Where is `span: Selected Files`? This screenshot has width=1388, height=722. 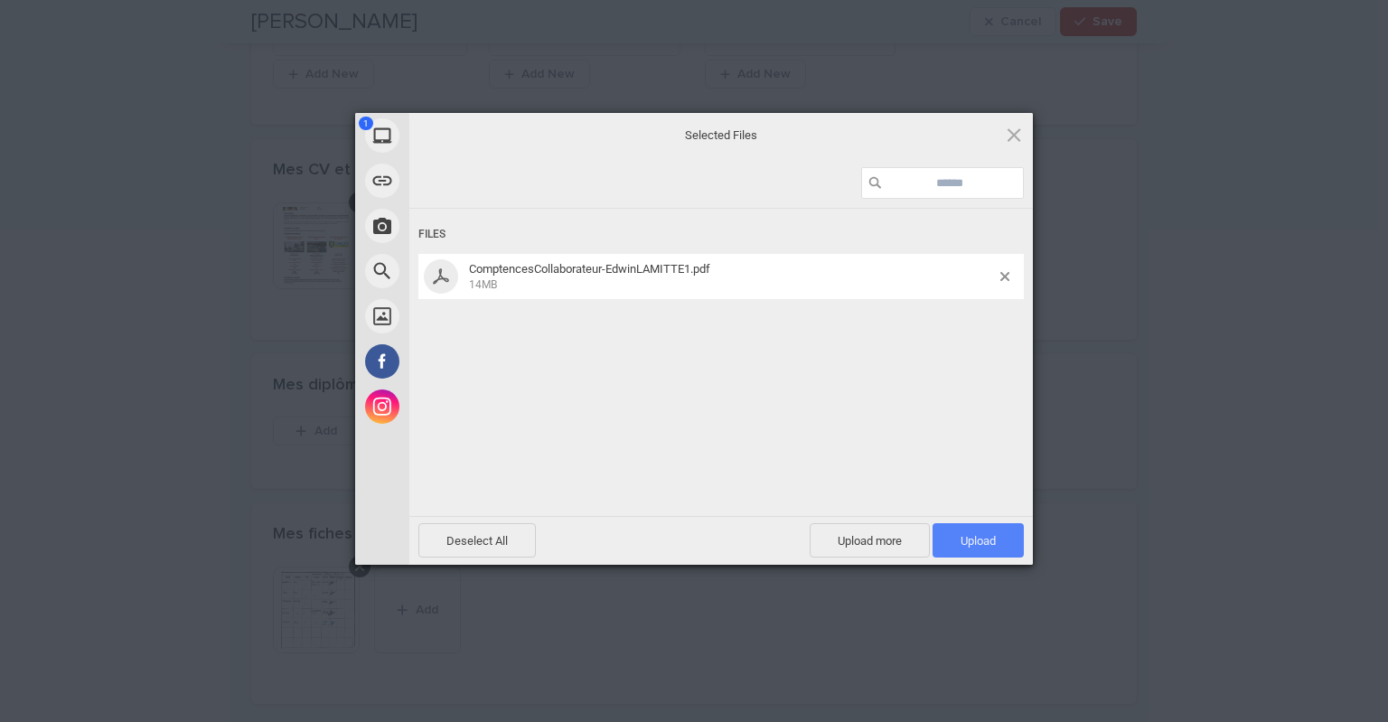 span: Selected Files is located at coordinates (721, 135).